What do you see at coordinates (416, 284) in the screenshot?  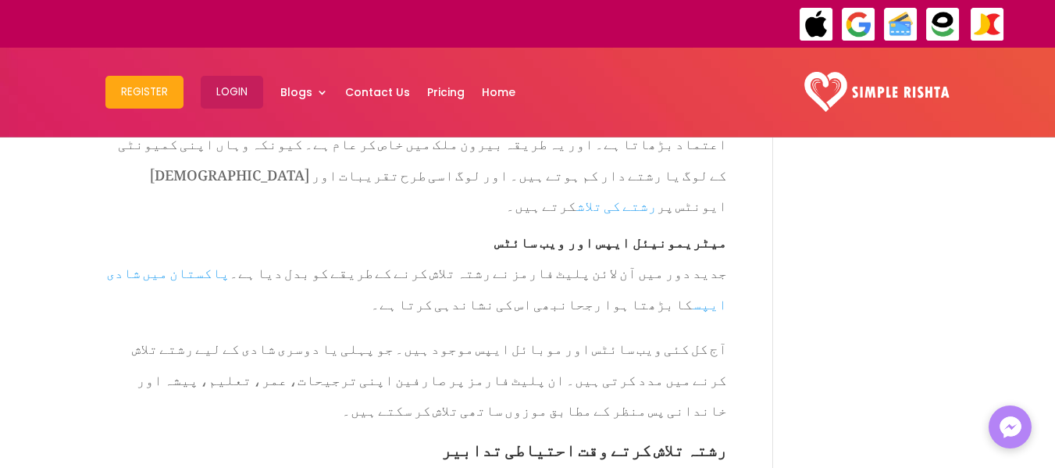 I see `a: پاکستان میں شادی ایپس` at bounding box center [416, 284].